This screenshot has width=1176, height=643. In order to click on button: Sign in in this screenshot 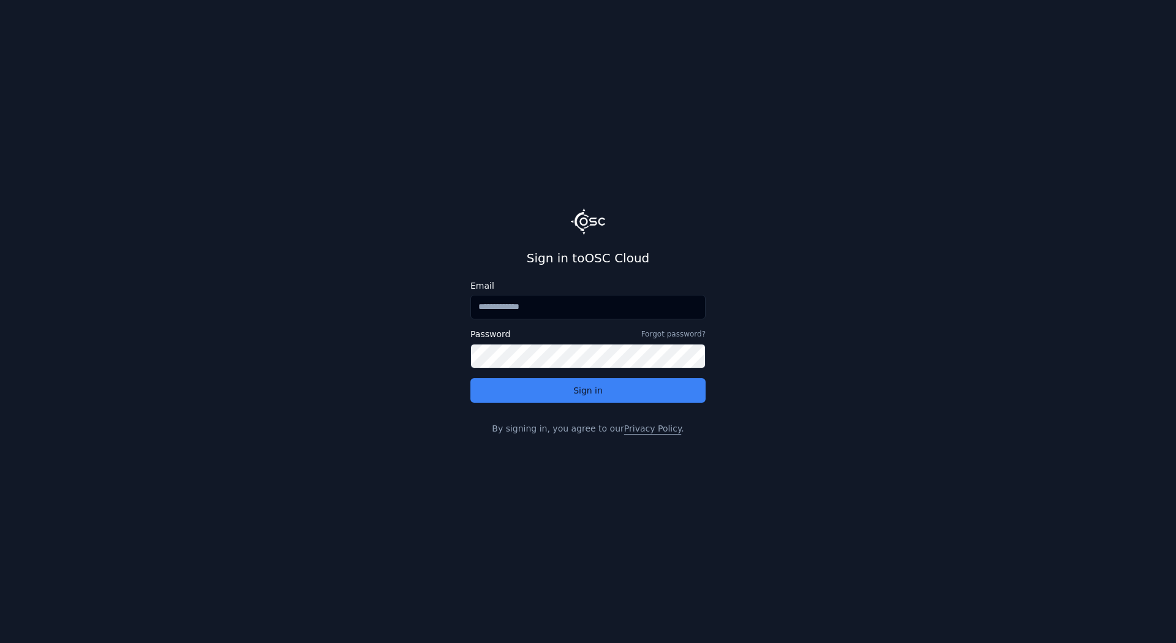, I will do `click(588, 390)`.